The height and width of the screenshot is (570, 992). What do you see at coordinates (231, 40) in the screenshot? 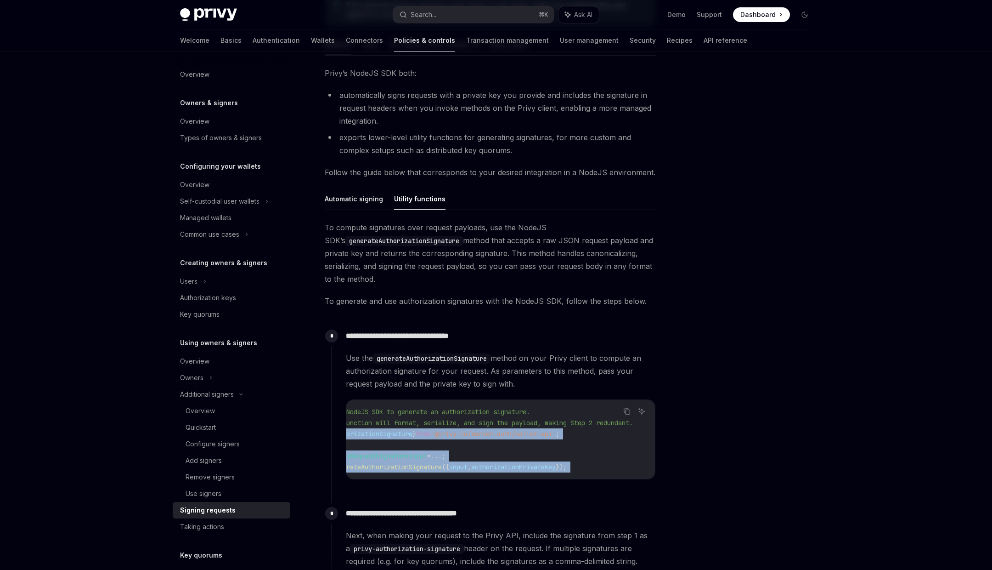
I see `a: Basics` at bounding box center [231, 40].